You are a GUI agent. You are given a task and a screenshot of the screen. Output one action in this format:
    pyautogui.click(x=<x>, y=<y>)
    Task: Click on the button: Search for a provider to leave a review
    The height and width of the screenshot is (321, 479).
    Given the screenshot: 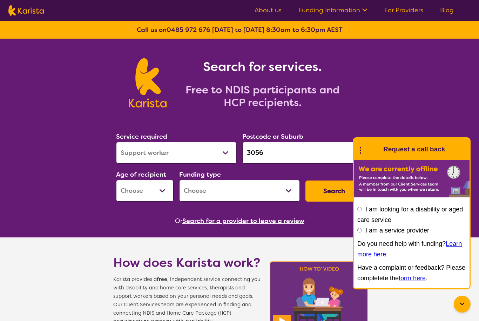 What is the action you would take?
    pyautogui.click(x=244, y=221)
    